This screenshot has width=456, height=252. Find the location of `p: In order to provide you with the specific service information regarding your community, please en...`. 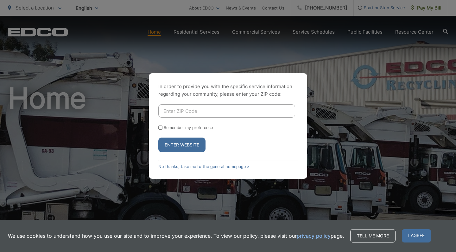

p: In order to provide you with the specific service information regarding your community, please en... is located at coordinates (228, 90).